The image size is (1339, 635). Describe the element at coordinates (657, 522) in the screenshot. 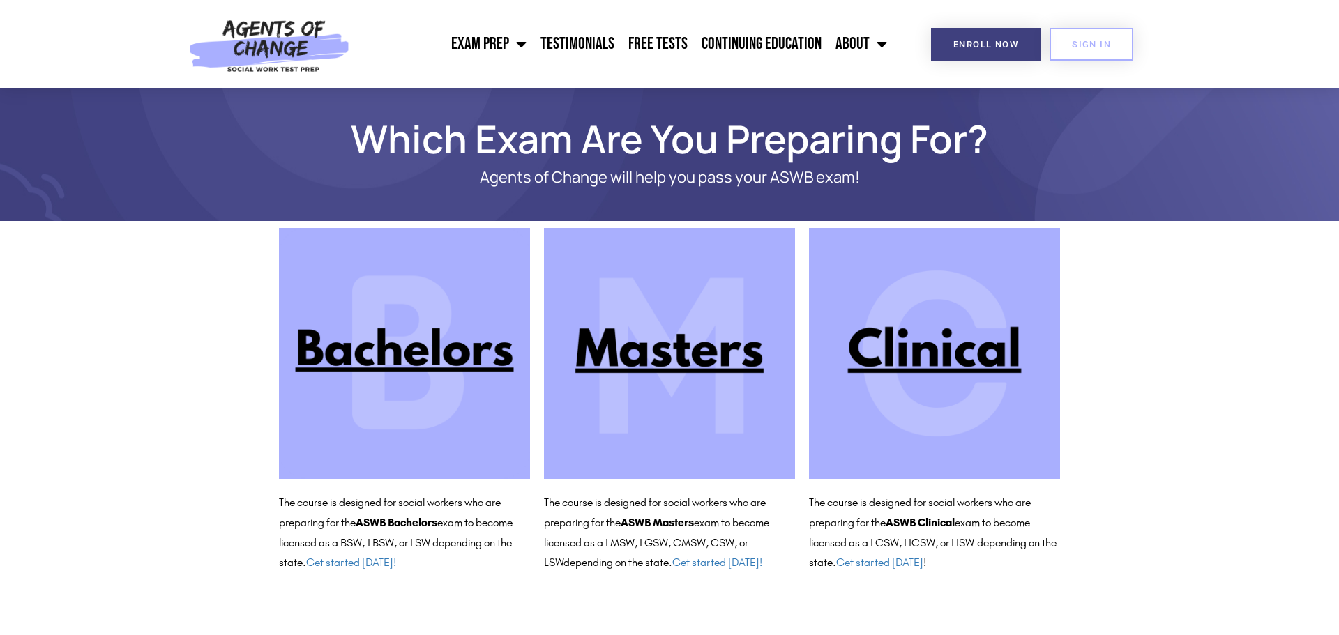

I see `b: ASWB Masters` at that location.